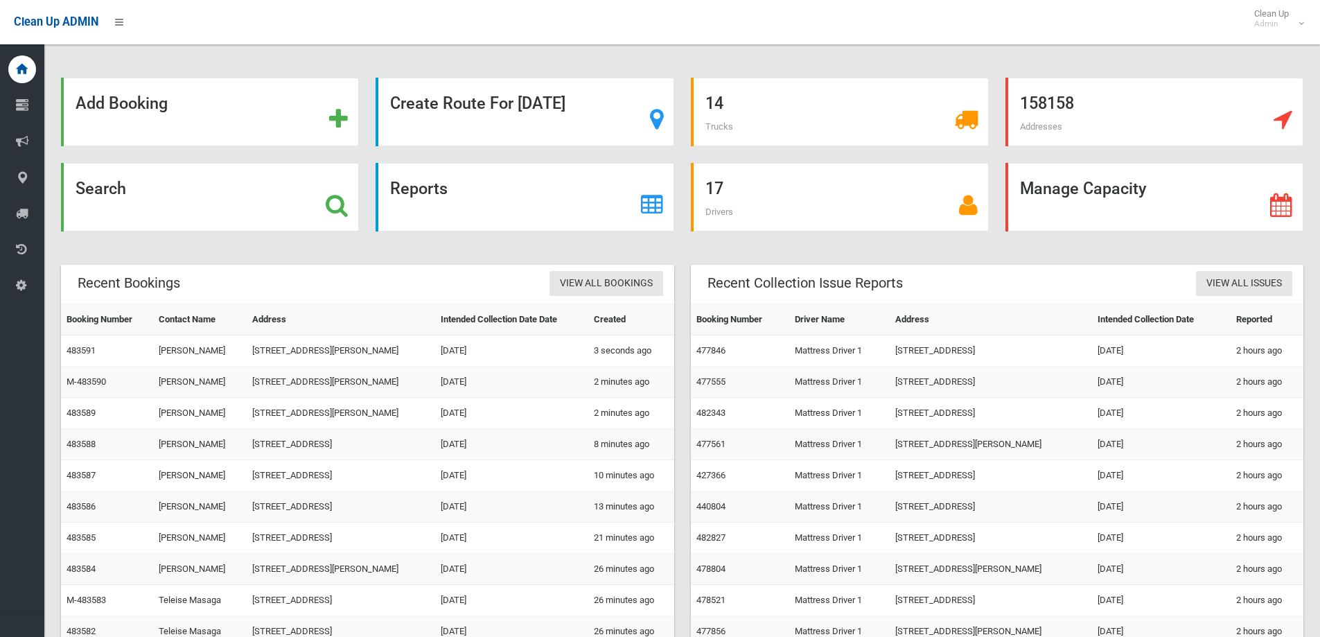 Image resolution: width=1320 pixels, height=637 pixels. What do you see at coordinates (511, 319) in the screenshot?
I see `th: Intended Collection Date Date` at bounding box center [511, 319].